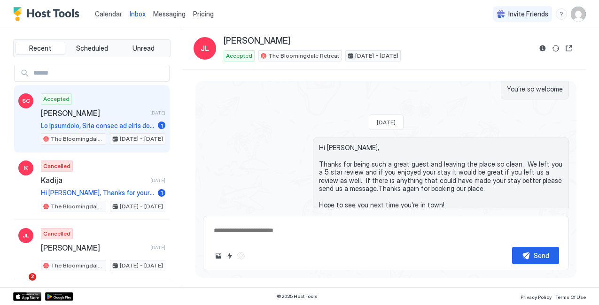 Image resolution: width=599 pixels, height=305 pixels. What do you see at coordinates (169, 14) in the screenshot?
I see `span: Messaging` at bounding box center [169, 14].